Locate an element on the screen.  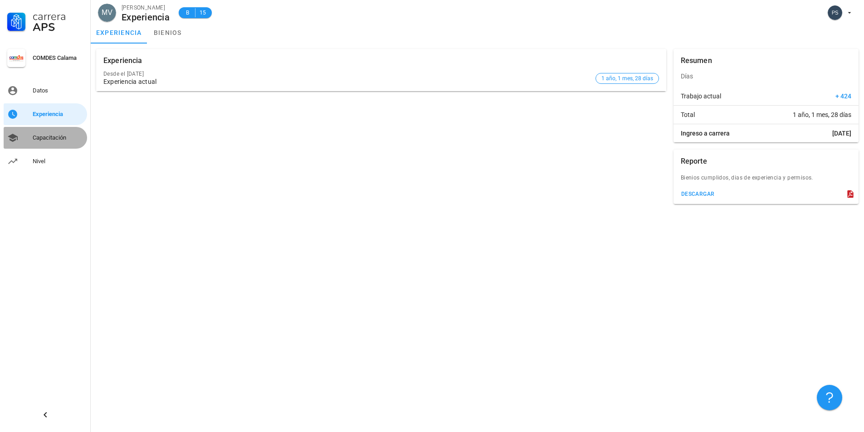
a: bienios is located at coordinates (168, 33).